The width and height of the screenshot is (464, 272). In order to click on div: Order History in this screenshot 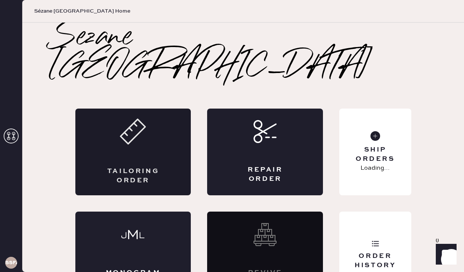, I will do `click(375, 261)`.